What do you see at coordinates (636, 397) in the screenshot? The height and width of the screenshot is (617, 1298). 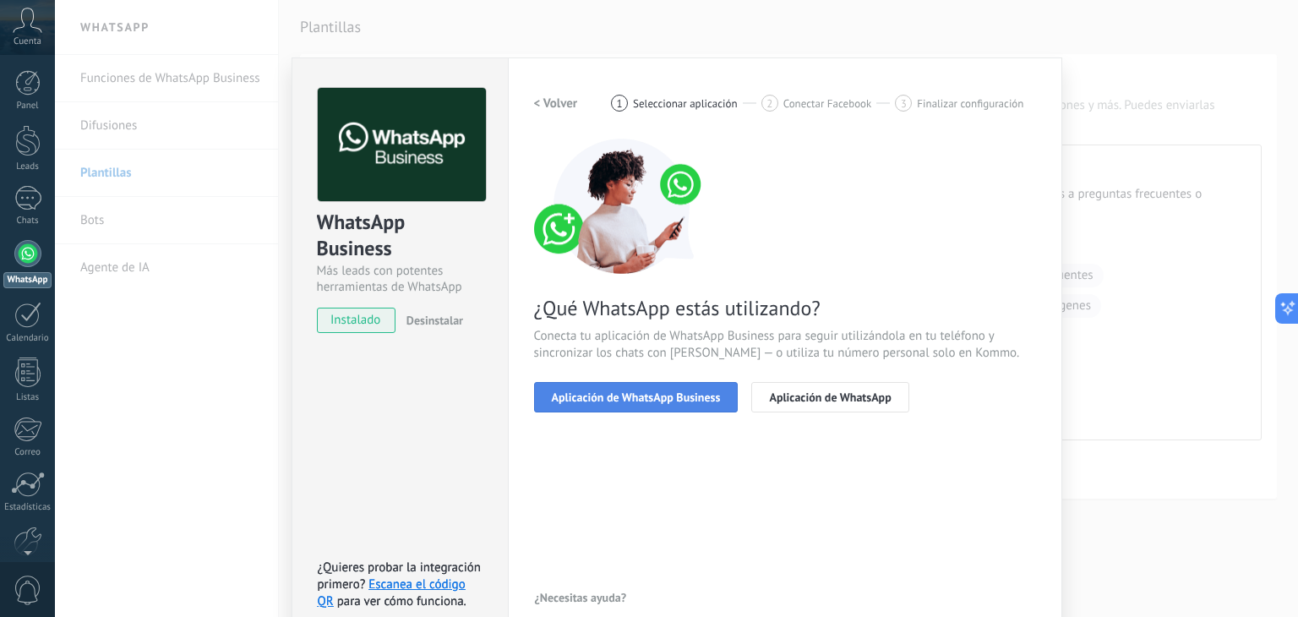 I see `span: Aplicación de WhatsApp Business` at bounding box center [636, 397].